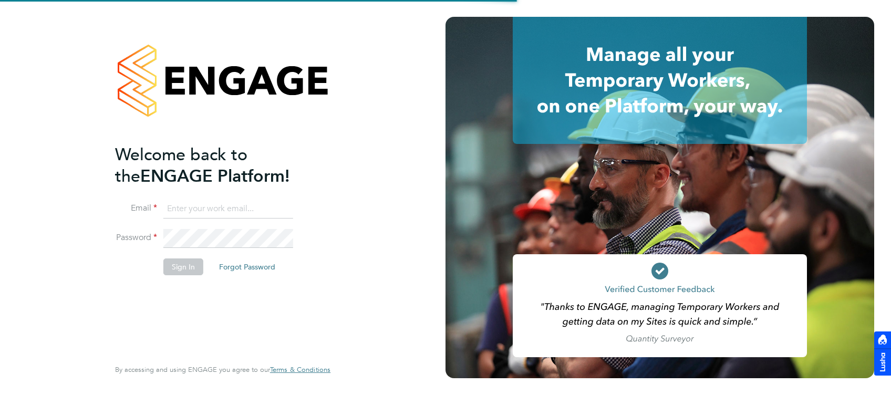 This screenshot has width=891, height=395. What do you see at coordinates (300, 369) in the screenshot?
I see `span: Terms & Conditions` at bounding box center [300, 369].